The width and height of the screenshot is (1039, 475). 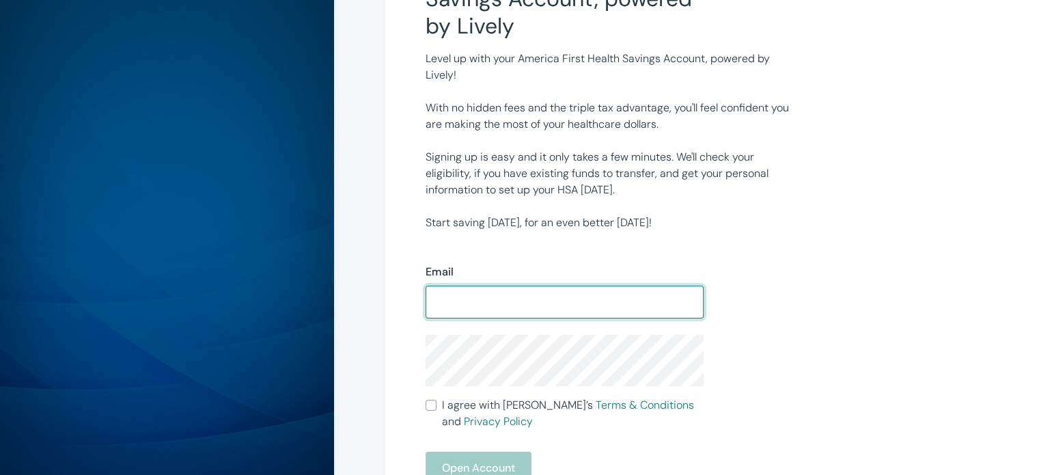 I want to click on p: Signing up is easy and it only takes a few minutes. We'll check your eligibility, if you have exi..., so click(x=613, y=174).